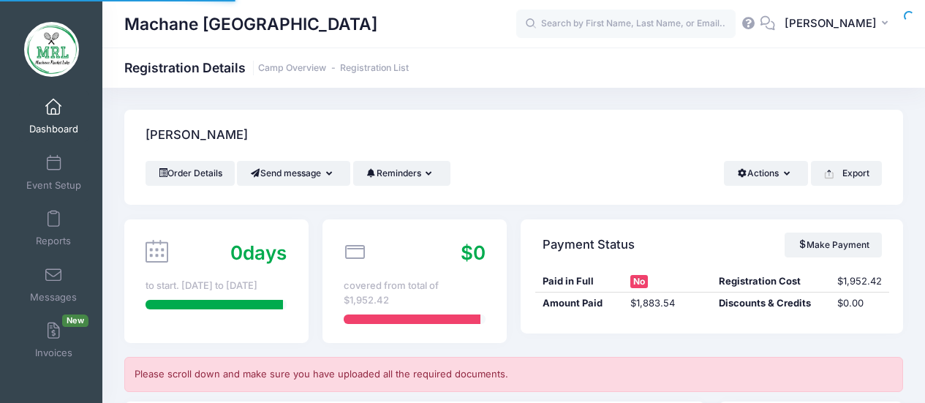 This screenshot has width=925, height=403. I want to click on div: Paid in Full, so click(579, 281).